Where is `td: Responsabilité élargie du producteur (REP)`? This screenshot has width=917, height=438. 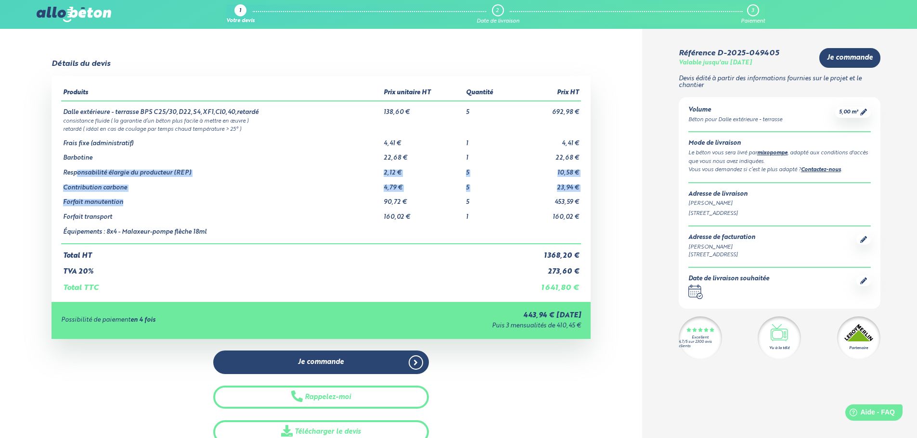
td: Responsabilité élargie du producteur (REP) is located at coordinates (221, 169).